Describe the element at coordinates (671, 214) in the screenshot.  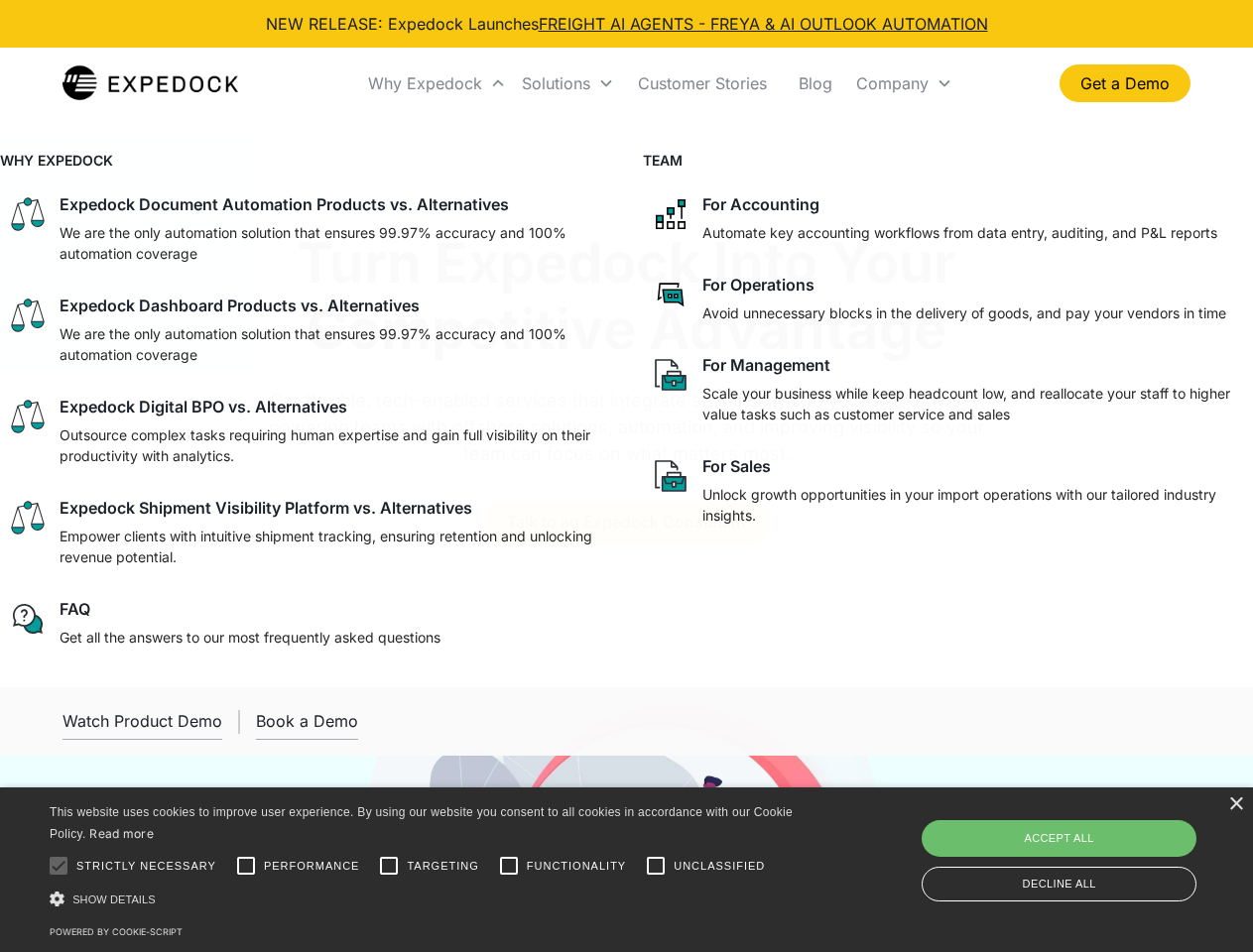
I see `img: network like icon` at that location.